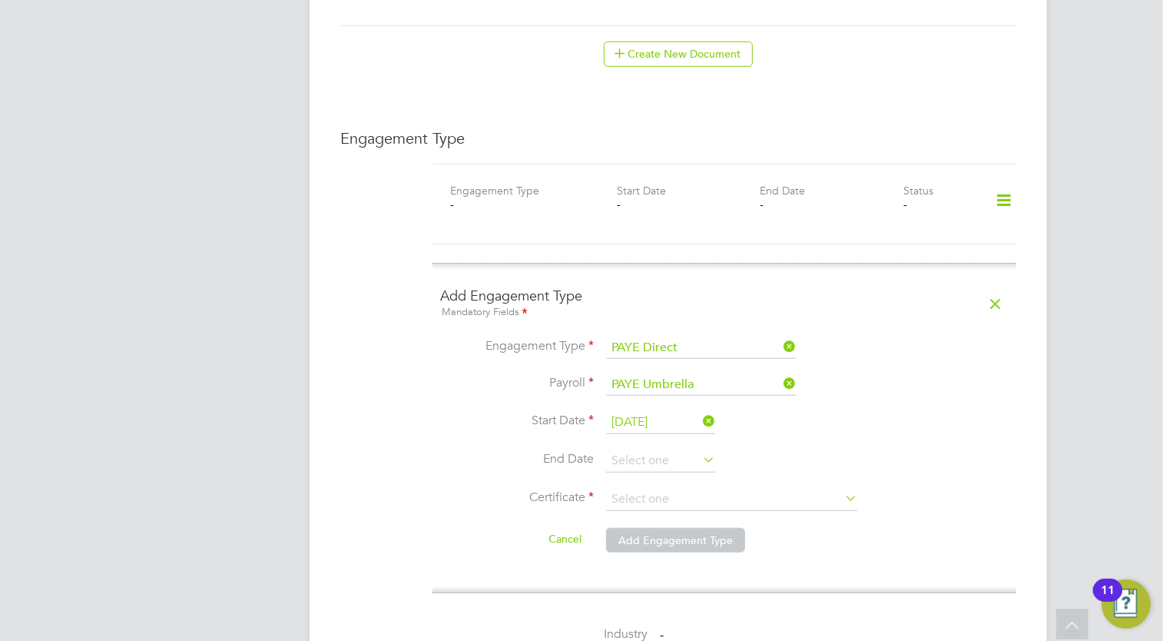  Describe the element at coordinates (1126, 604) in the screenshot. I see `button: Open Resource Center, 11 new notifications` at that location.